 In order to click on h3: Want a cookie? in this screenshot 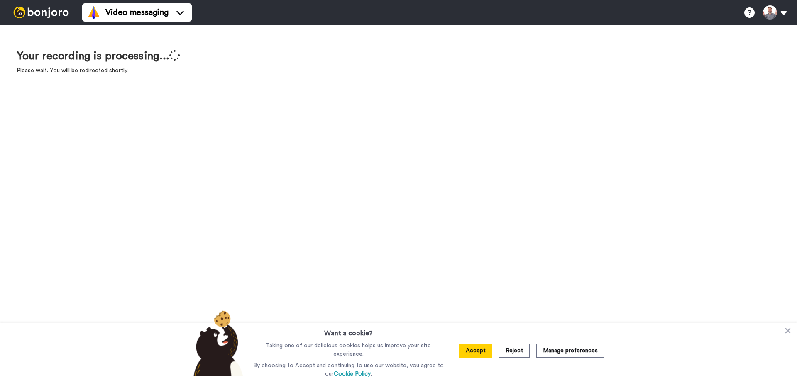, I will do `click(348, 331)`.